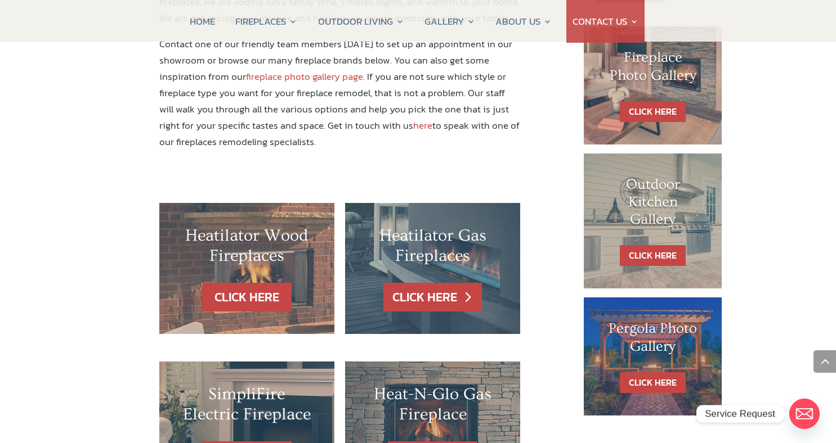  What do you see at coordinates (246, 407) in the screenshot?
I see `h2: SimpliFire Electric Fireplace` at bounding box center [246, 407].